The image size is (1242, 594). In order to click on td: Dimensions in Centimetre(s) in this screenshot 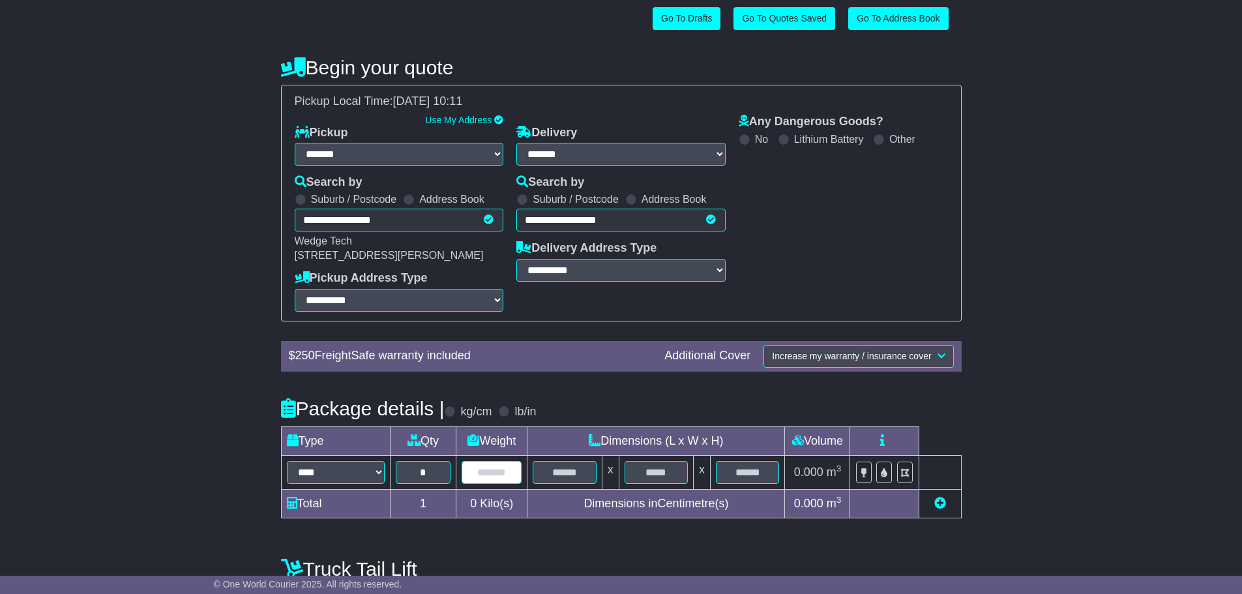, I will do `click(656, 503)`.